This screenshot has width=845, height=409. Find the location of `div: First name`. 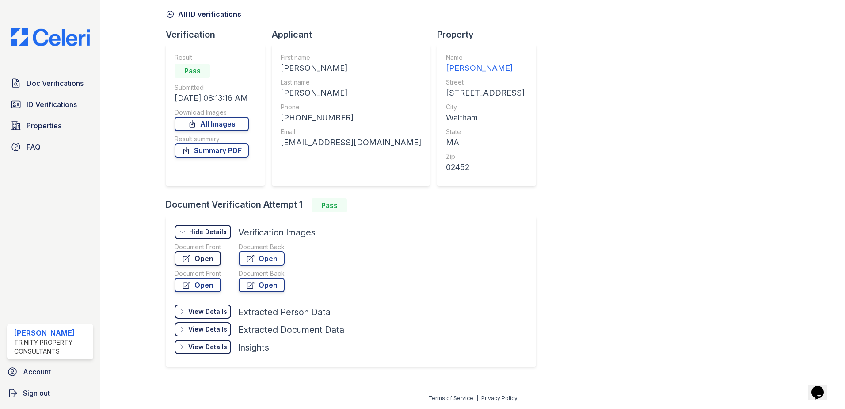

div: First name is located at coordinates (351, 57).